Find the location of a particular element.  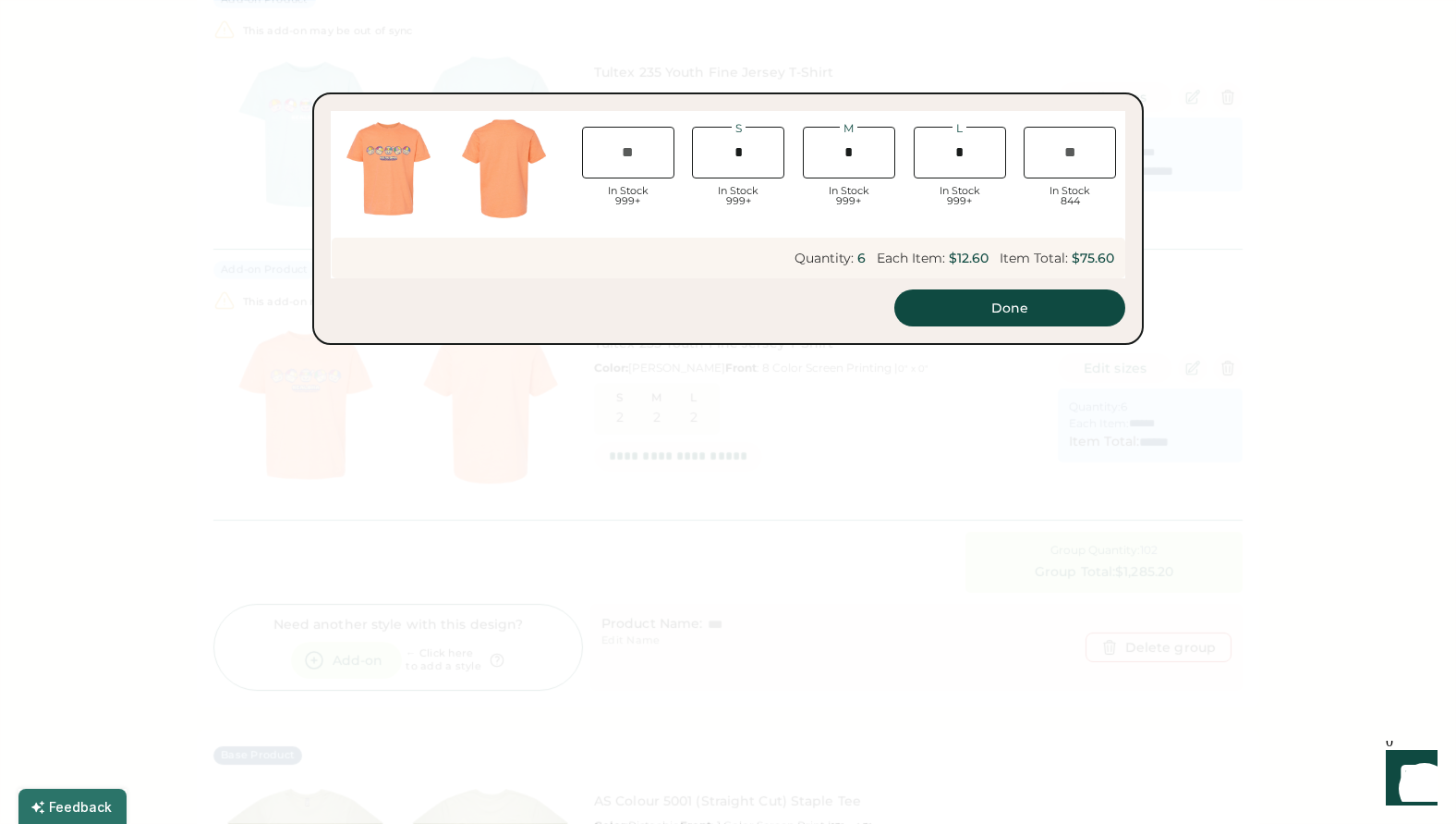

div: Each Item: is located at coordinates (911, 258).